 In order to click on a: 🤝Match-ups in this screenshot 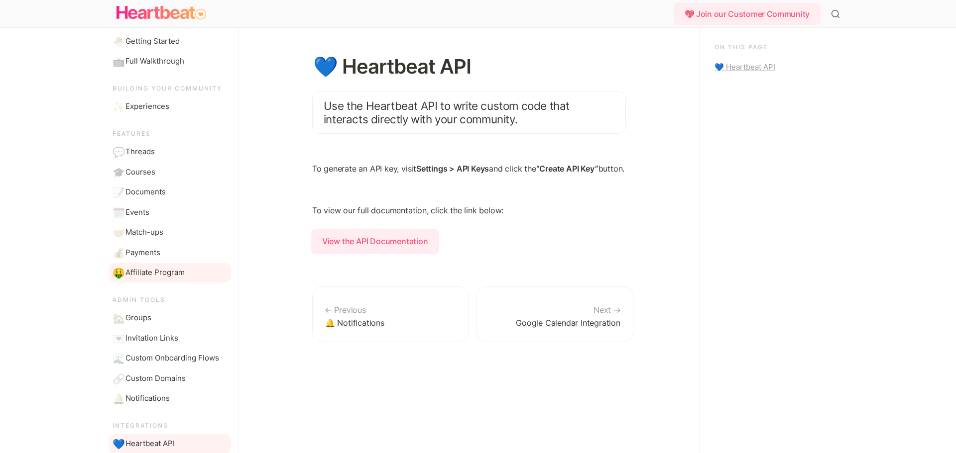, I will do `click(170, 232)`.